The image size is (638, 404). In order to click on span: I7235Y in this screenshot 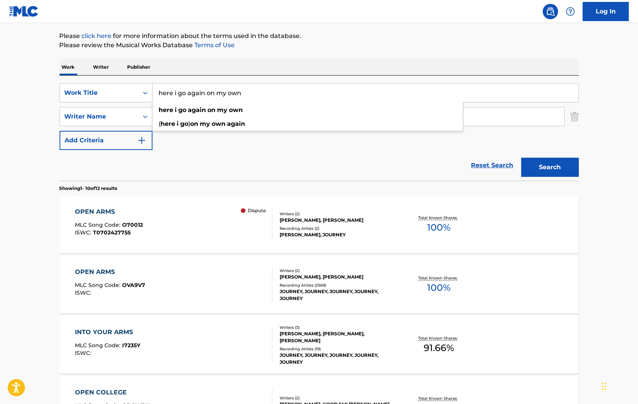, I will do `click(131, 346)`.